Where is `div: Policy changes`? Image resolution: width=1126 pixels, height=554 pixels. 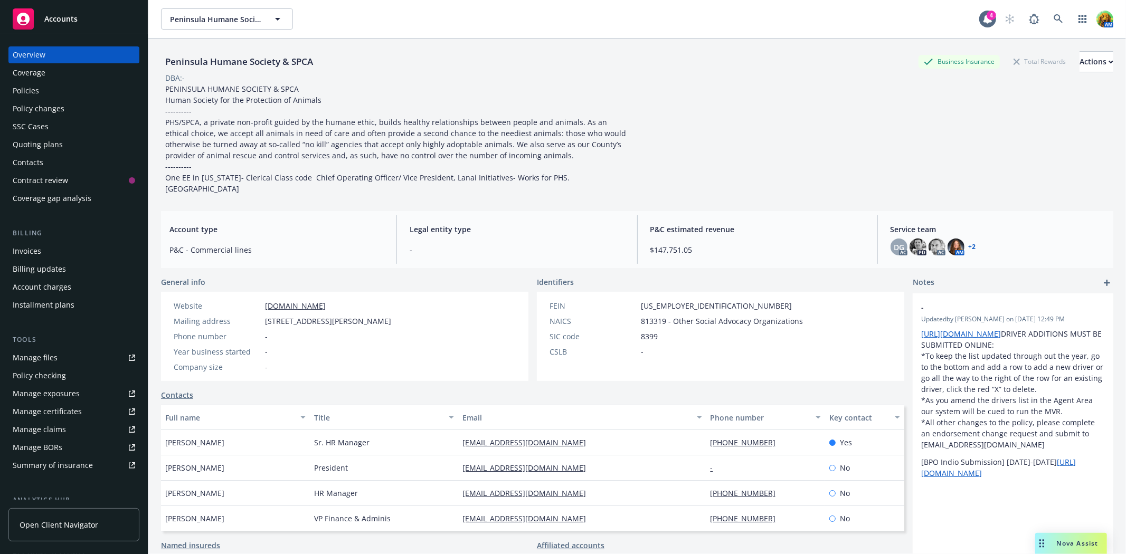
div: Policy changes is located at coordinates (39, 109).